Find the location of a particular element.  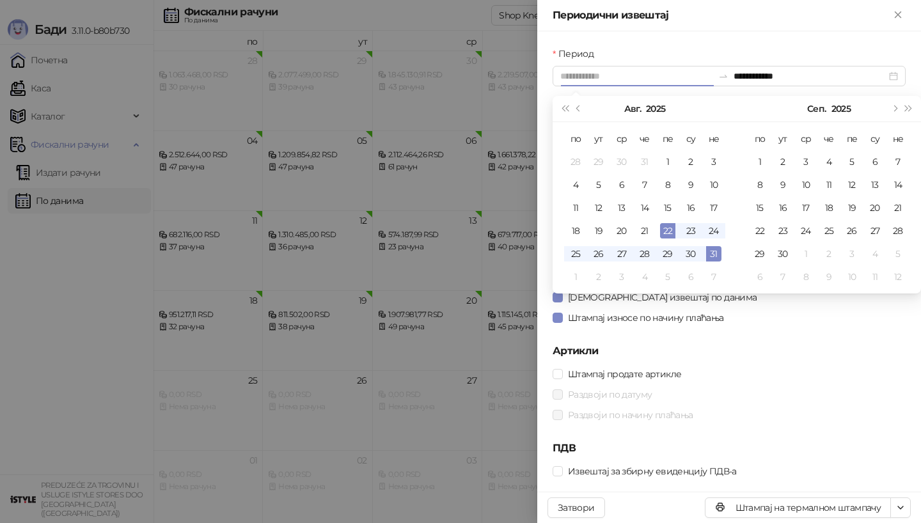

div: 13 is located at coordinates (874, 185).